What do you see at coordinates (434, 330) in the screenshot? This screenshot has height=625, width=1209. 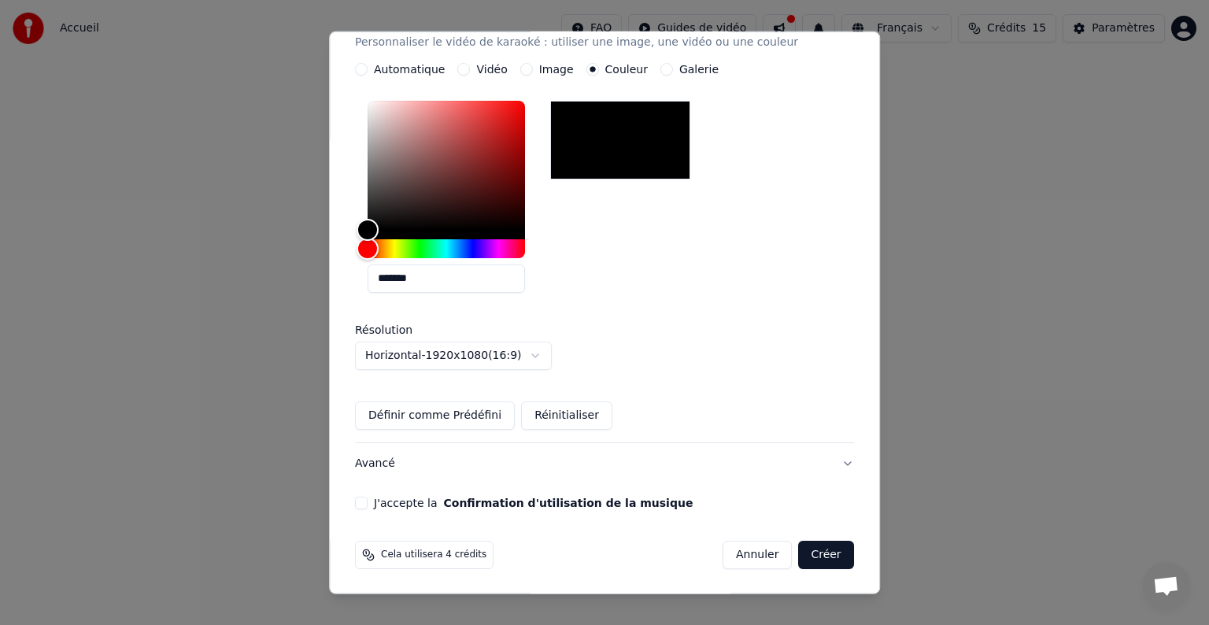 I see `label: Résolution` at bounding box center [434, 330].